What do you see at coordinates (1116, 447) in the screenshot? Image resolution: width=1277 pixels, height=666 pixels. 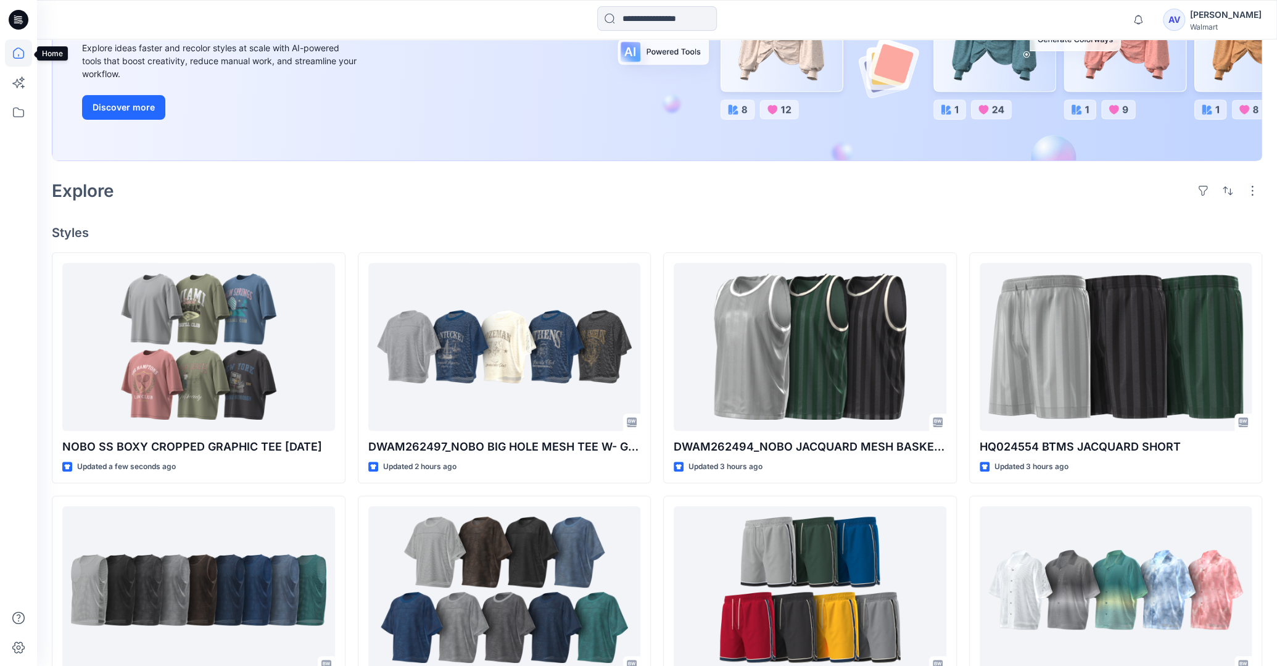 I see `p: HQ024554 BTMS JACQUARD SHORT` at bounding box center [1116, 447].